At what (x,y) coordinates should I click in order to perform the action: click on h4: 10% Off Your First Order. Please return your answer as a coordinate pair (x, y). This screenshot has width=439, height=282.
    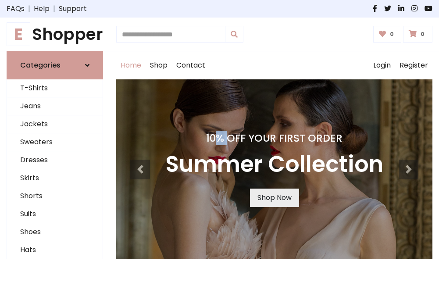
    Looking at the image, I should click on (274, 138).